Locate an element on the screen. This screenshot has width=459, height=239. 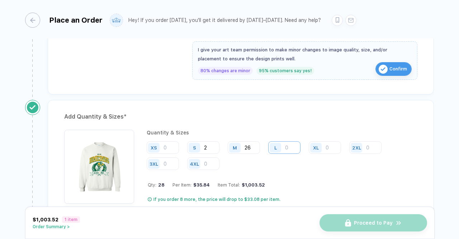
div: Add Quantity & Sizes is located at coordinates (241, 117).